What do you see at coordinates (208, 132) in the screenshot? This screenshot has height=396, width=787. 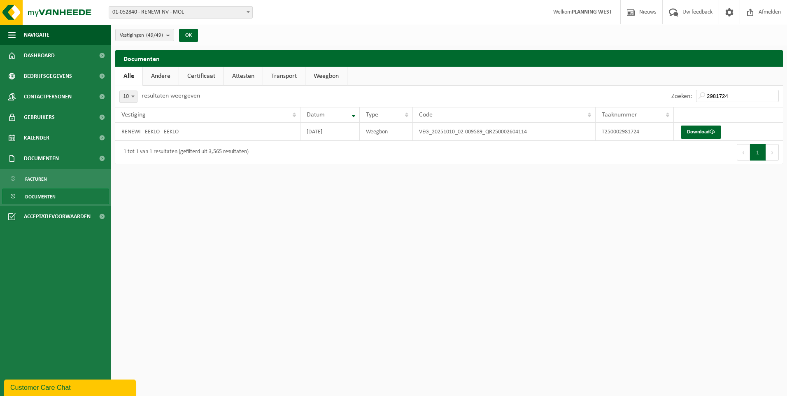 I see `td: RENEWI - EEKLO - EEKLO` at bounding box center [208, 132].